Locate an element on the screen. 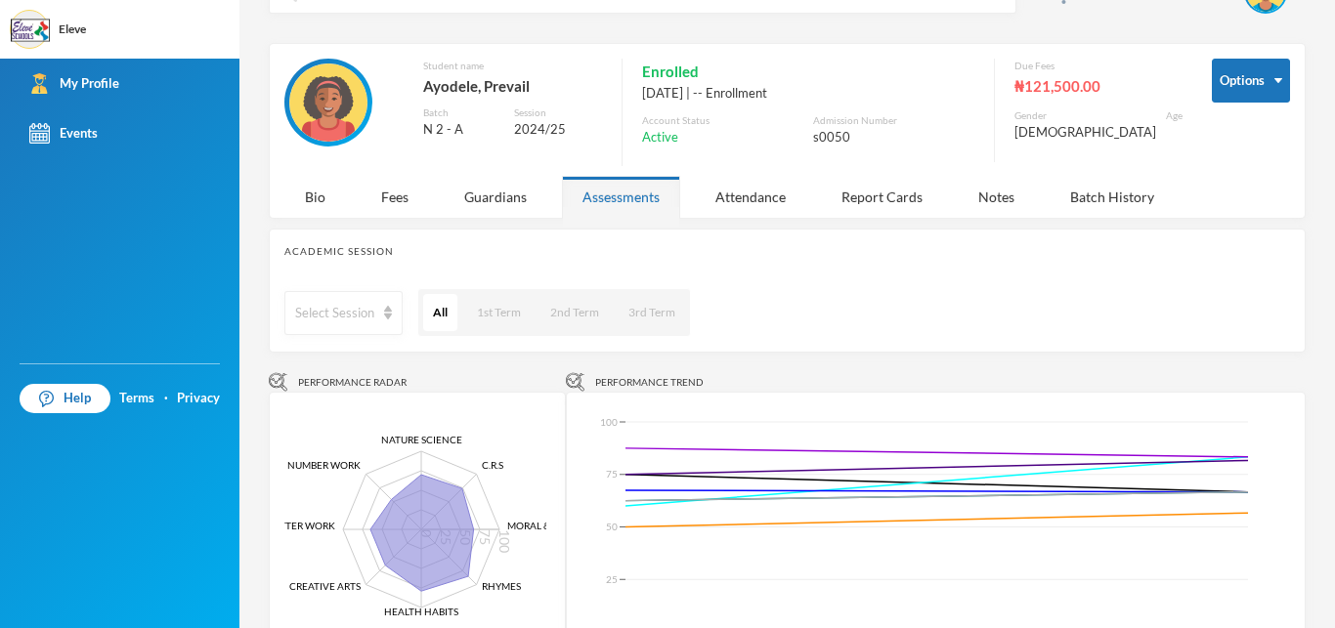 The width and height of the screenshot is (1335, 628). tspan: NUMBER WORK is located at coordinates (324, 465).